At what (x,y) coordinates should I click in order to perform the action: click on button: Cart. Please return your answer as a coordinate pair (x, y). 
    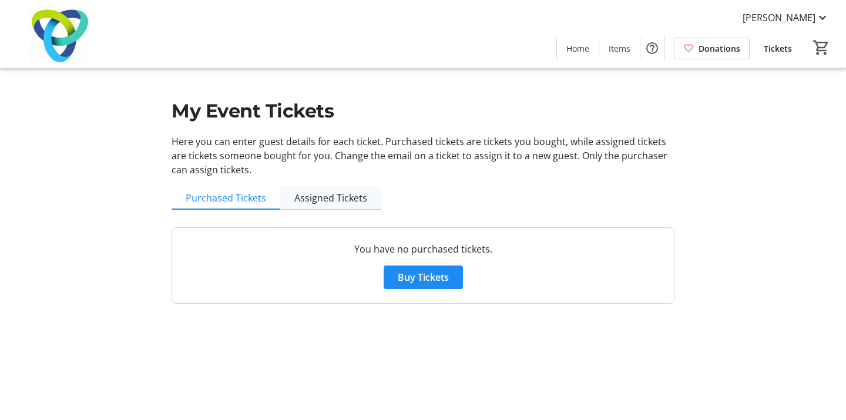
    Looking at the image, I should click on (821, 48).